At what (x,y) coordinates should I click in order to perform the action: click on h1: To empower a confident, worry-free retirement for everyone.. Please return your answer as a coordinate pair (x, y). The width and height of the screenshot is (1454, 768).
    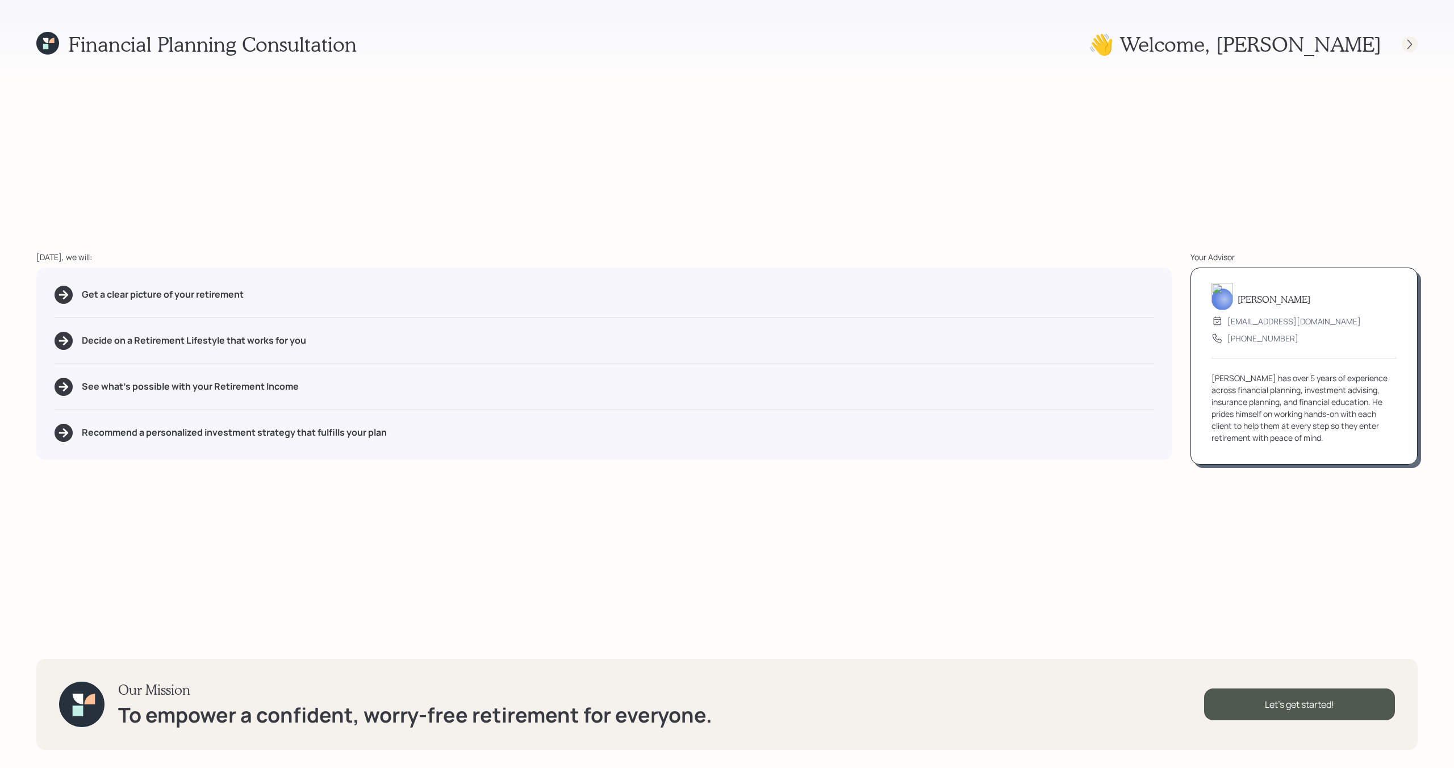
    Looking at the image, I should click on (415, 714).